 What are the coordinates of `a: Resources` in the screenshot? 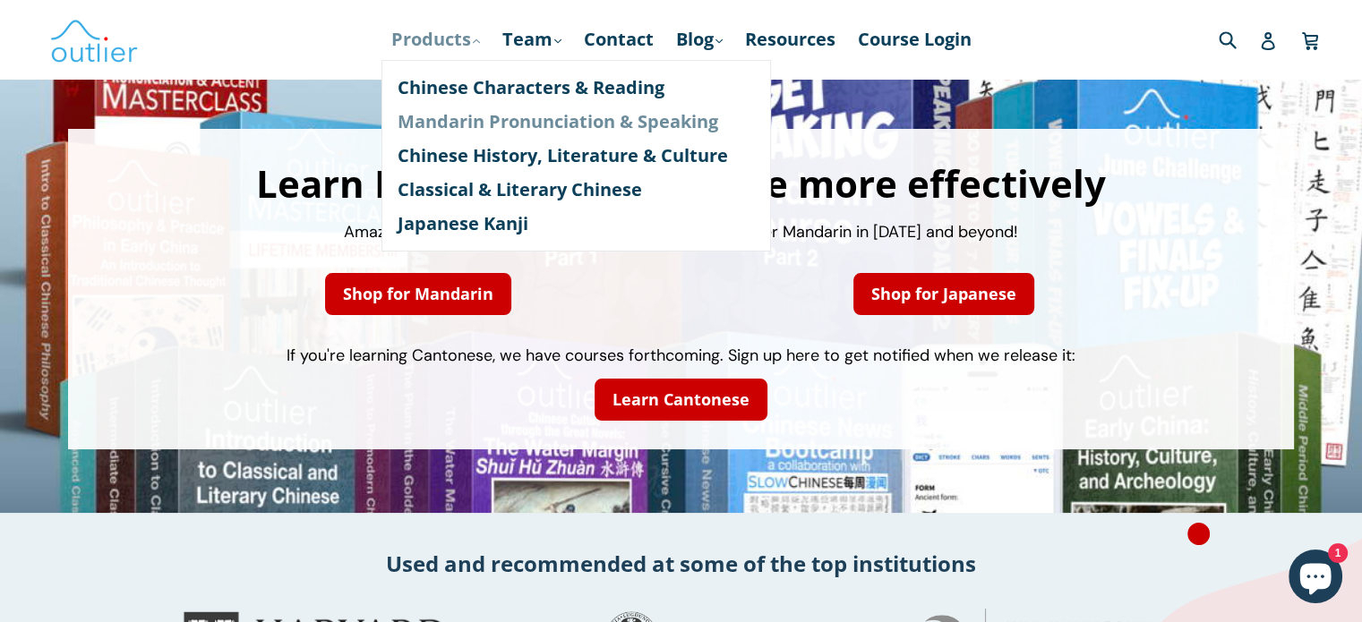 It's located at (790, 39).